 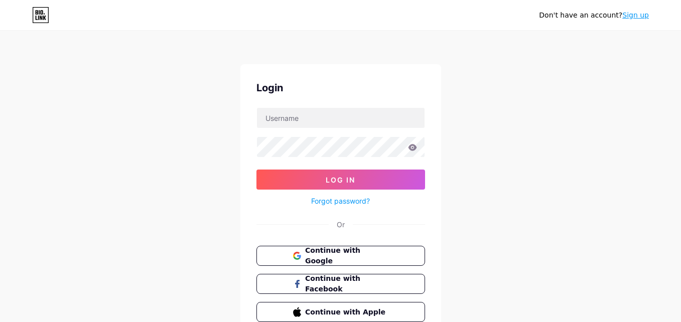 What do you see at coordinates (341, 312) in the screenshot?
I see `button: Continue with Apple` at bounding box center [341, 312].